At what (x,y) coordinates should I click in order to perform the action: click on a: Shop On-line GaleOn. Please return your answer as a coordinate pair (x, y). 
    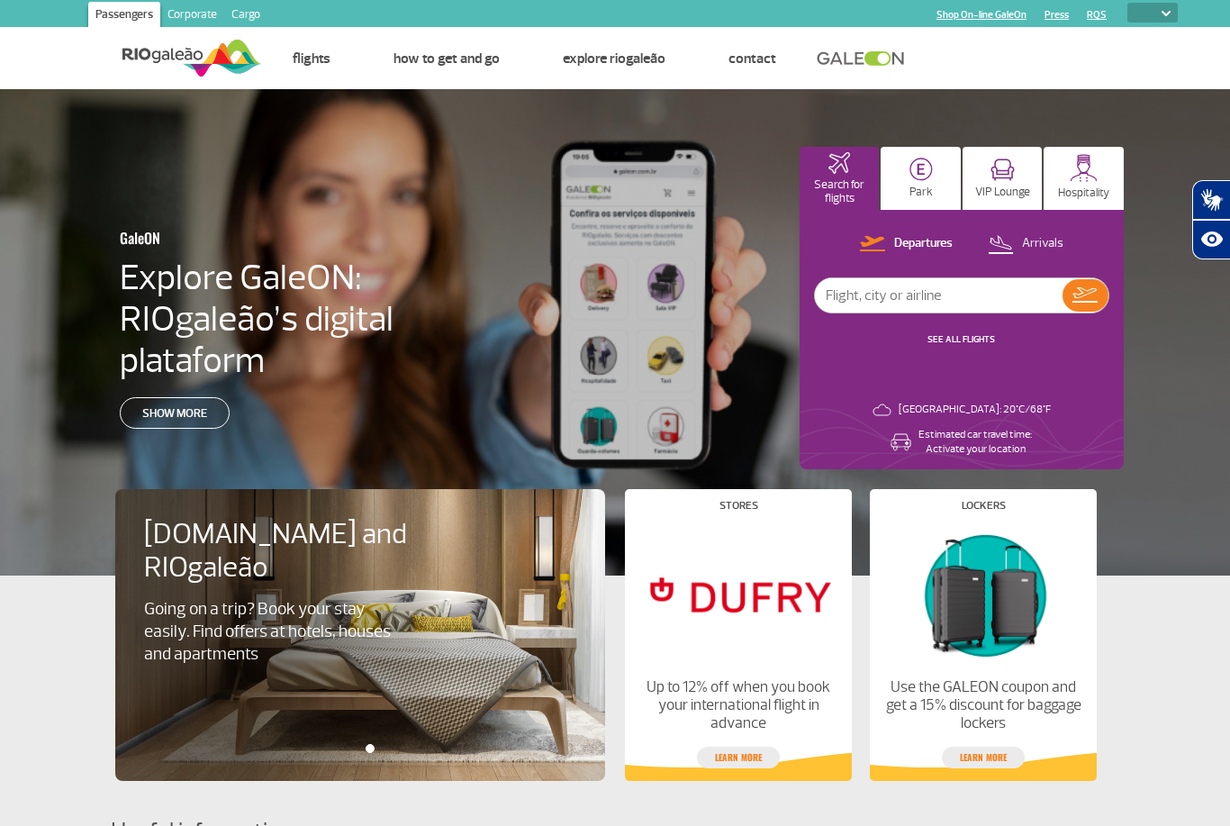
    Looking at the image, I should click on (981, 14).